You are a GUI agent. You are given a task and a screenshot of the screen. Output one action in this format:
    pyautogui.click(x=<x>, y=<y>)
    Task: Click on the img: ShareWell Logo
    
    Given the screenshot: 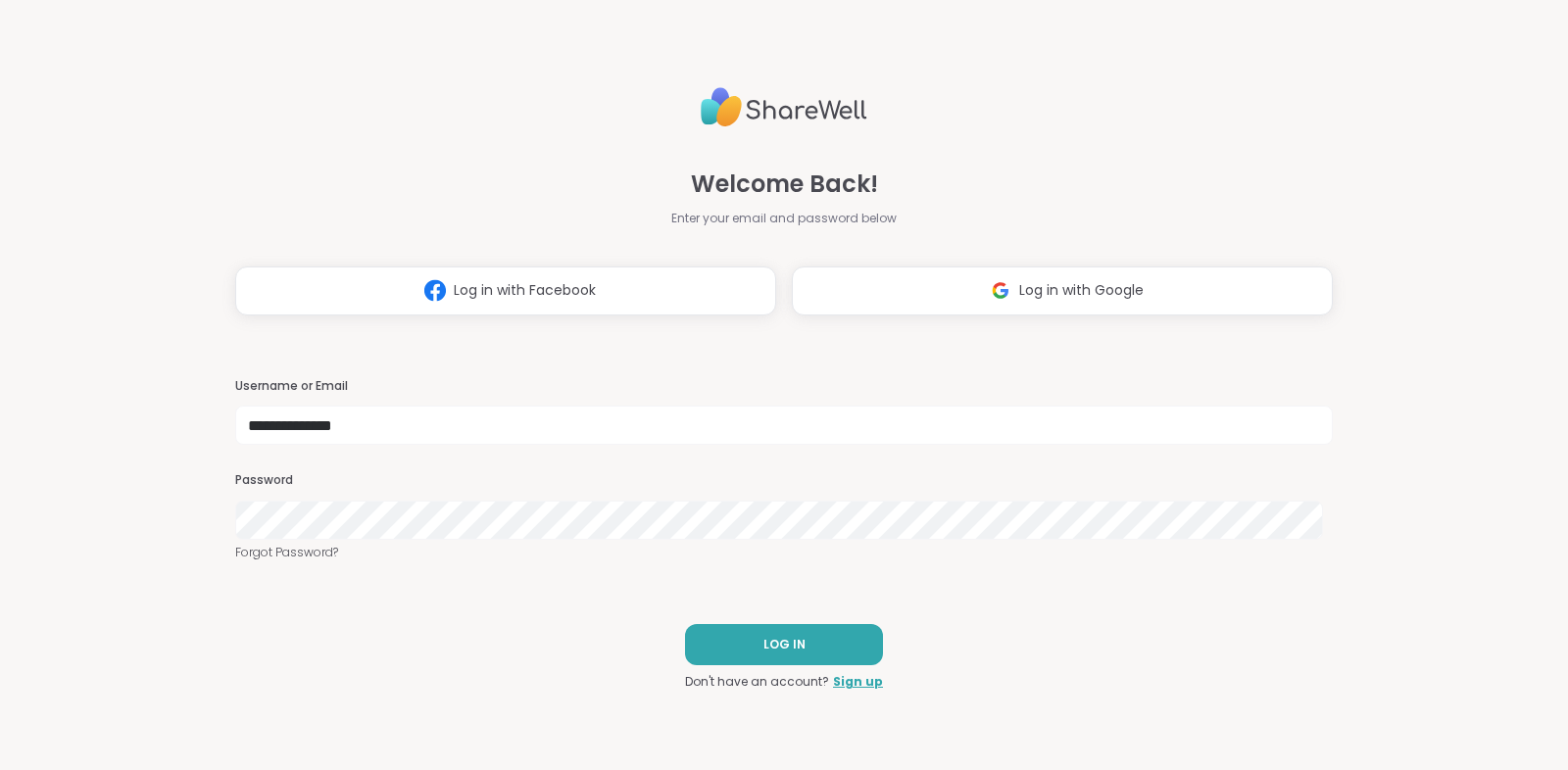 What is the action you would take?
    pyautogui.click(x=784, y=107)
    